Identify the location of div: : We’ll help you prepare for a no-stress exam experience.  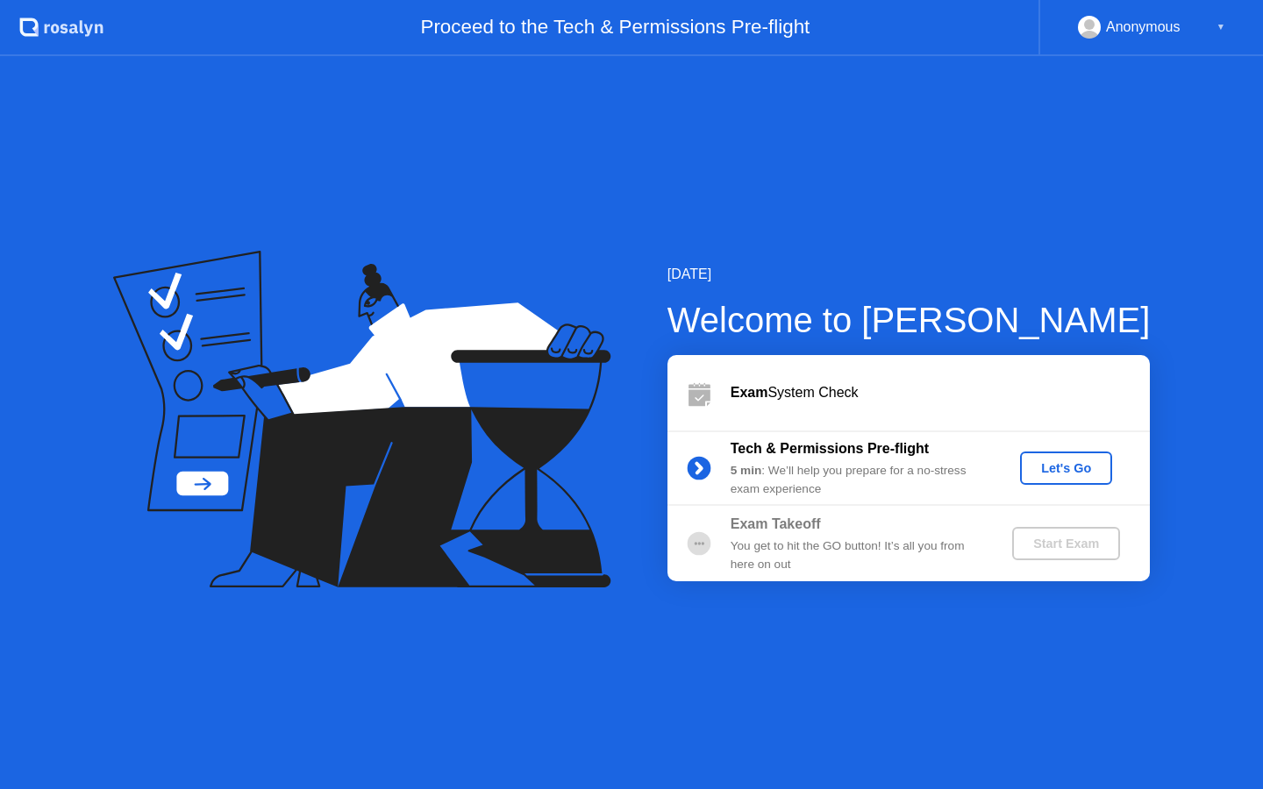
(857, 480).